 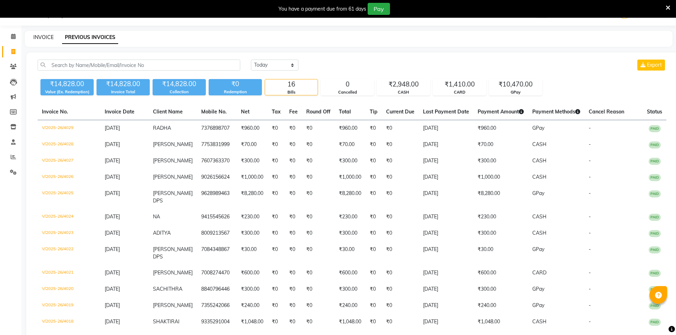 I want to click on span: SACHITHRA, so click(x=167, y=289).